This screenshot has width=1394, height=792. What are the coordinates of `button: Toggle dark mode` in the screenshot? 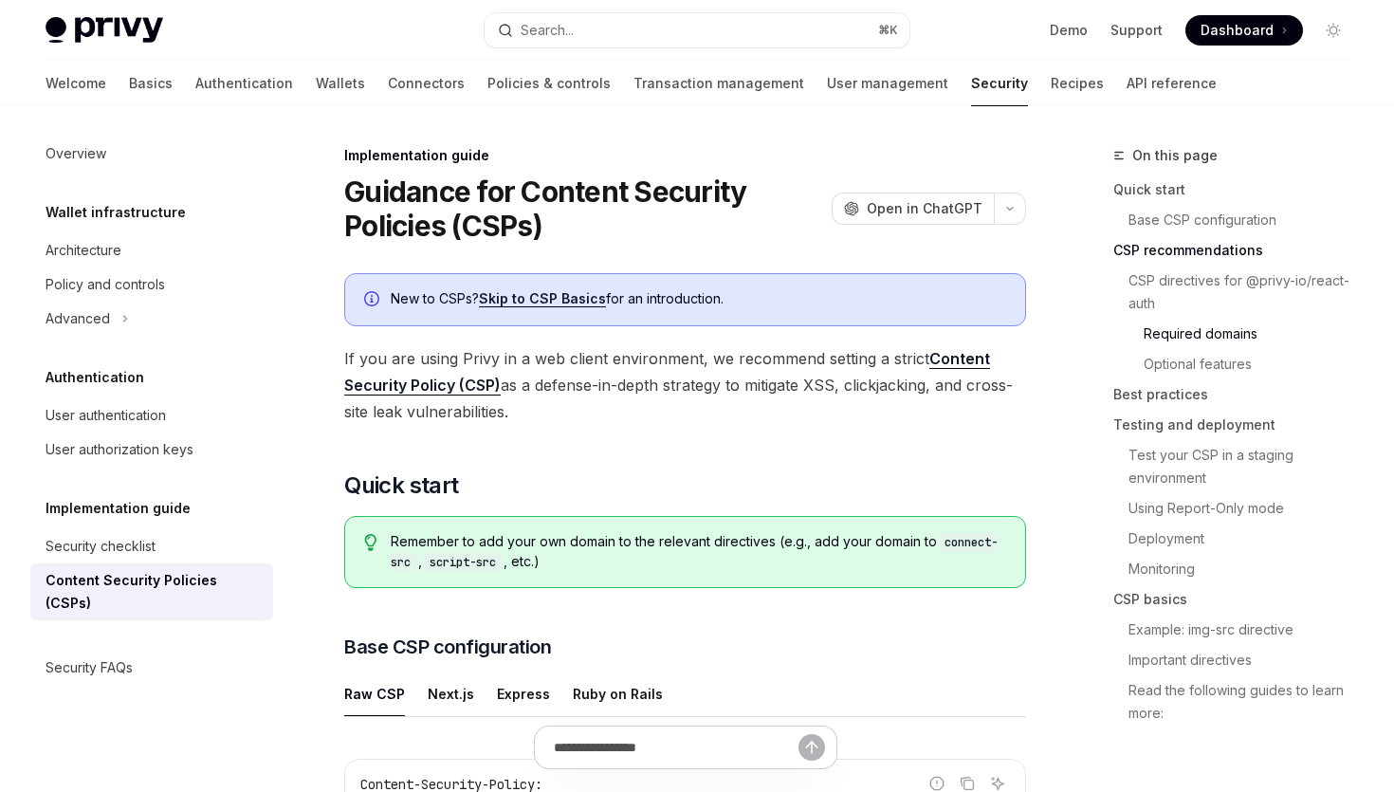 It's located at (1334, 30).